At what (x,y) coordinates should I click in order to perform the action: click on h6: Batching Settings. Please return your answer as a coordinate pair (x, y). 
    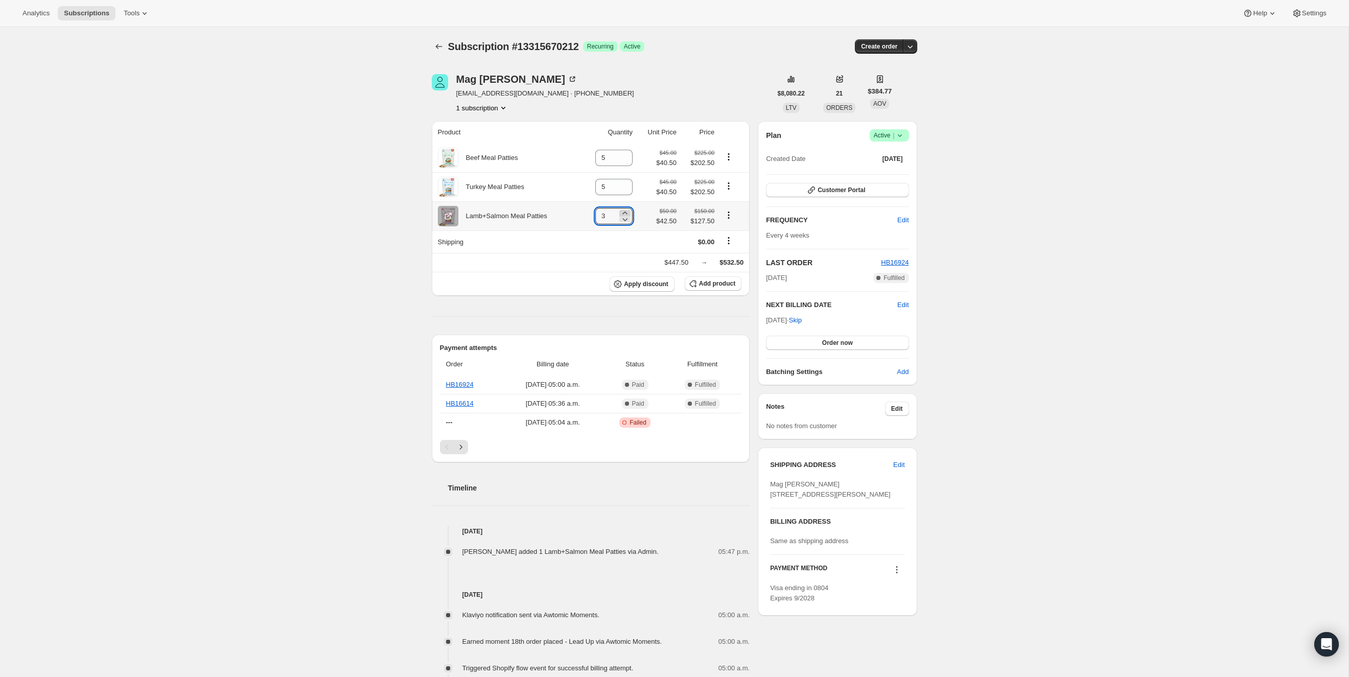
    Looking at the image, I should click on (831, 372).